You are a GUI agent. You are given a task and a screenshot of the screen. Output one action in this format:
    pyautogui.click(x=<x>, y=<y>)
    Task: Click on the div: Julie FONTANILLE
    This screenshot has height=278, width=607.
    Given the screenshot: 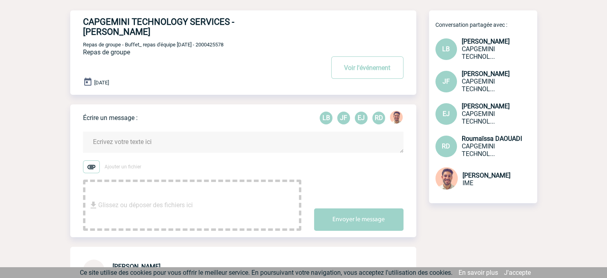 What is the action you would take?
    pyautogui.click(x=344, y=118)
    